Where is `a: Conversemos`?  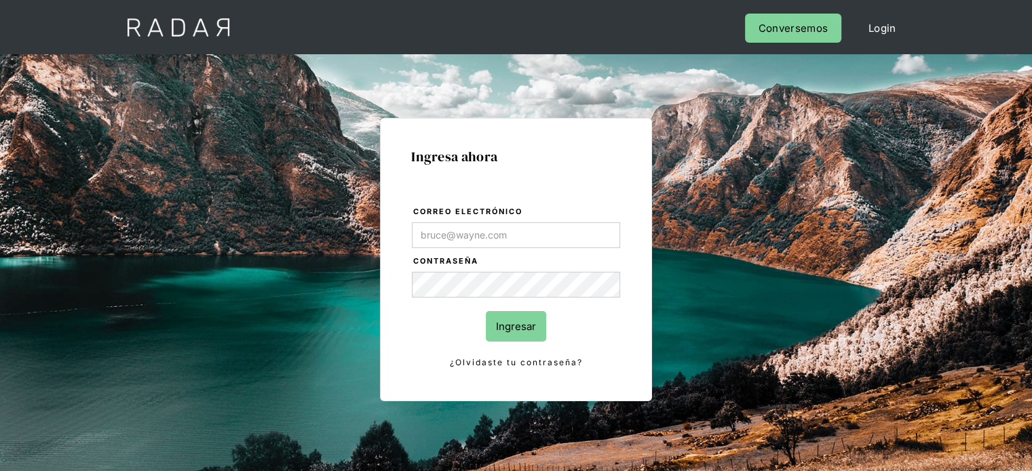 a: Conversemos is located at coordinates (793, 28).